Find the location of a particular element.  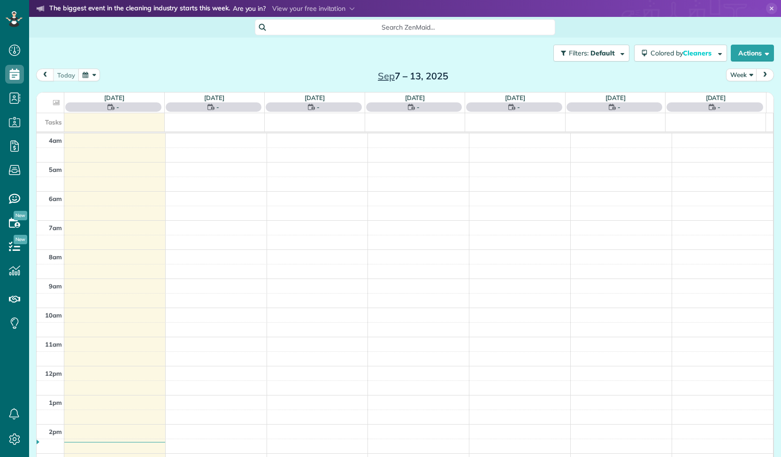

button: next is located at coordinates (765, 75).